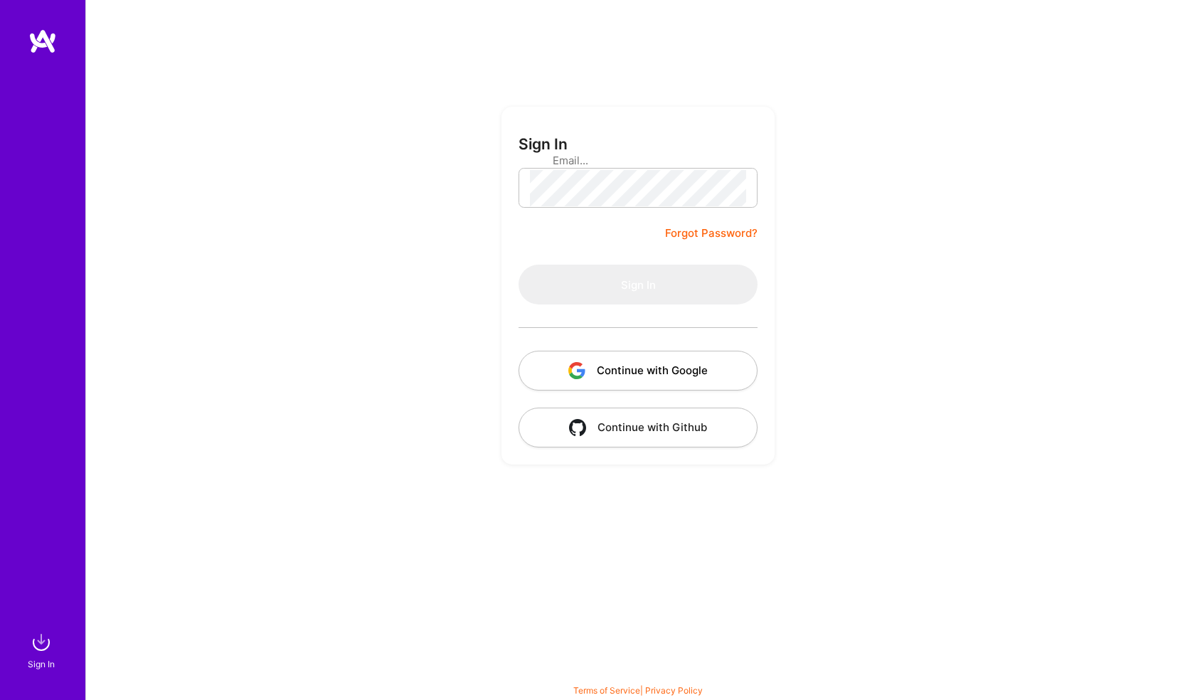 The width and height of the screenshot is (1190, 700). Describe the element at coordinates (711, 233) in the screenshot. I see `a: Forgot Password?` at that location.